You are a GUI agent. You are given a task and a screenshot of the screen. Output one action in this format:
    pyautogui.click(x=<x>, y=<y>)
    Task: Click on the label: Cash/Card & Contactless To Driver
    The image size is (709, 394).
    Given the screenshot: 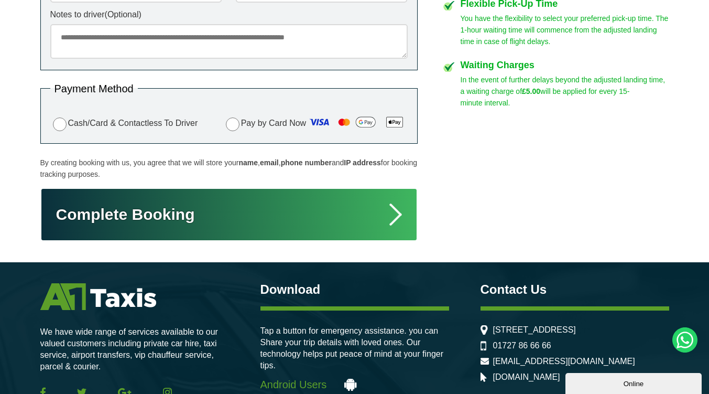 What is the action you would take?
    pyautogui.click(x=124, y=123)
    